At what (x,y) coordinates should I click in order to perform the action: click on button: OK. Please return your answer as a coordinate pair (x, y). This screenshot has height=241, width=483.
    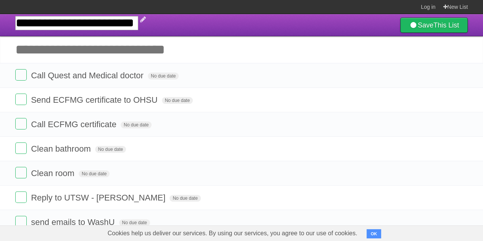
    Looking at the image, I should click on (374, 234).